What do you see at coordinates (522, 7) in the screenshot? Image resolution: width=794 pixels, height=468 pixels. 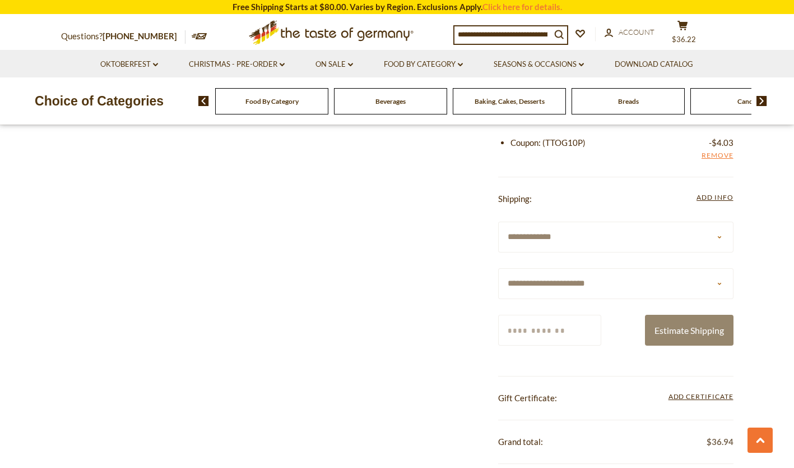 I see `a: Click here for details.` at bounding box center [522, 7].